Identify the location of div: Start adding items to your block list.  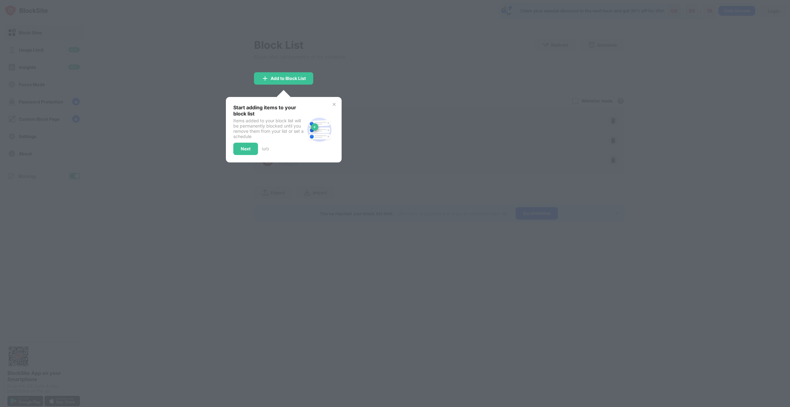
(269, 110).